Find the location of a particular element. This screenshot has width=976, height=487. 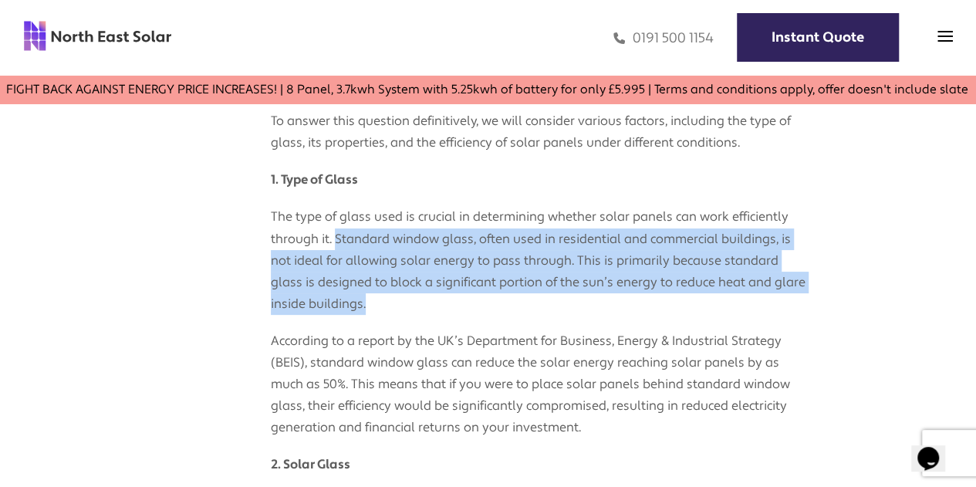

img: phone icon is located at coordinates (619, 38).